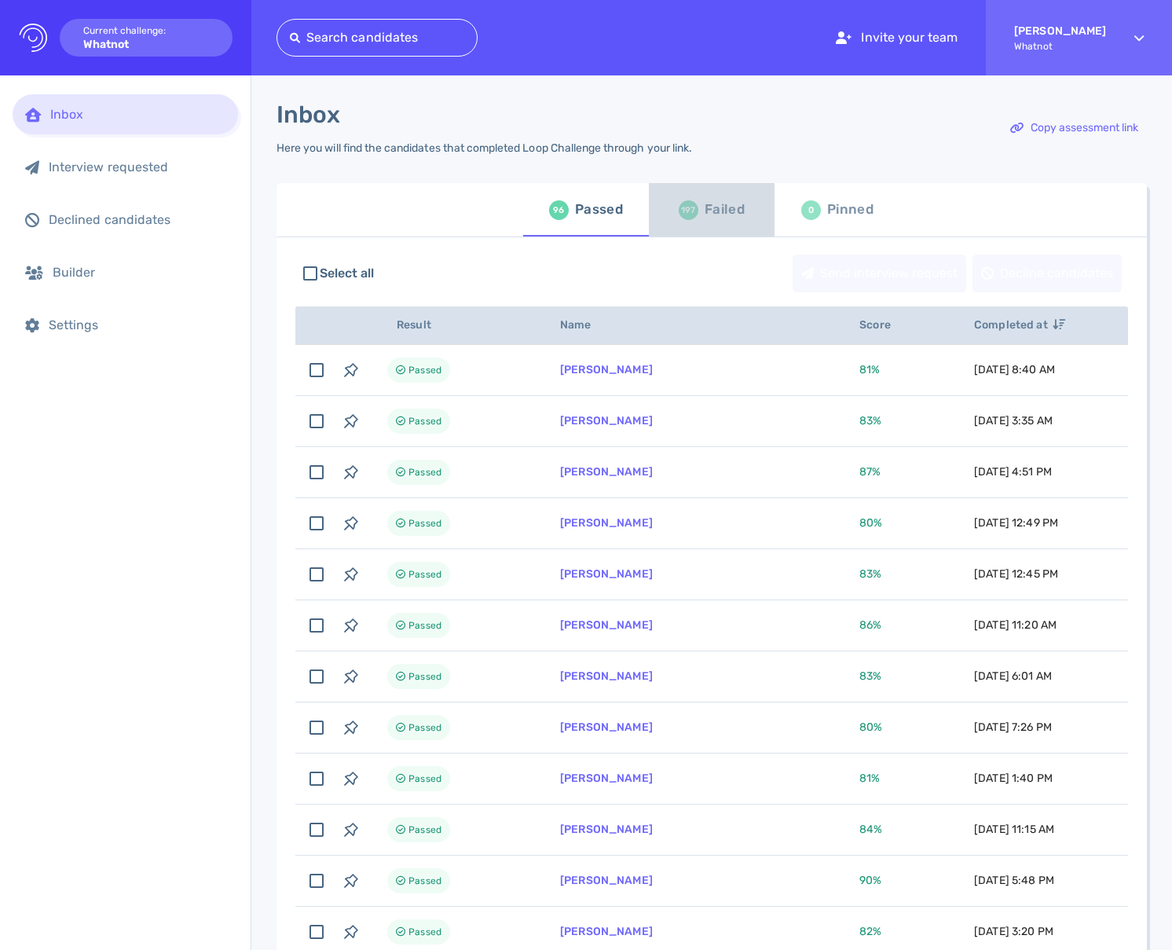 The width and height of the screenshot is (1172, 950). What do you see at coordinates (688, 210) in the screenshot?
I see `div: 197` at bounding box center [688, 210].